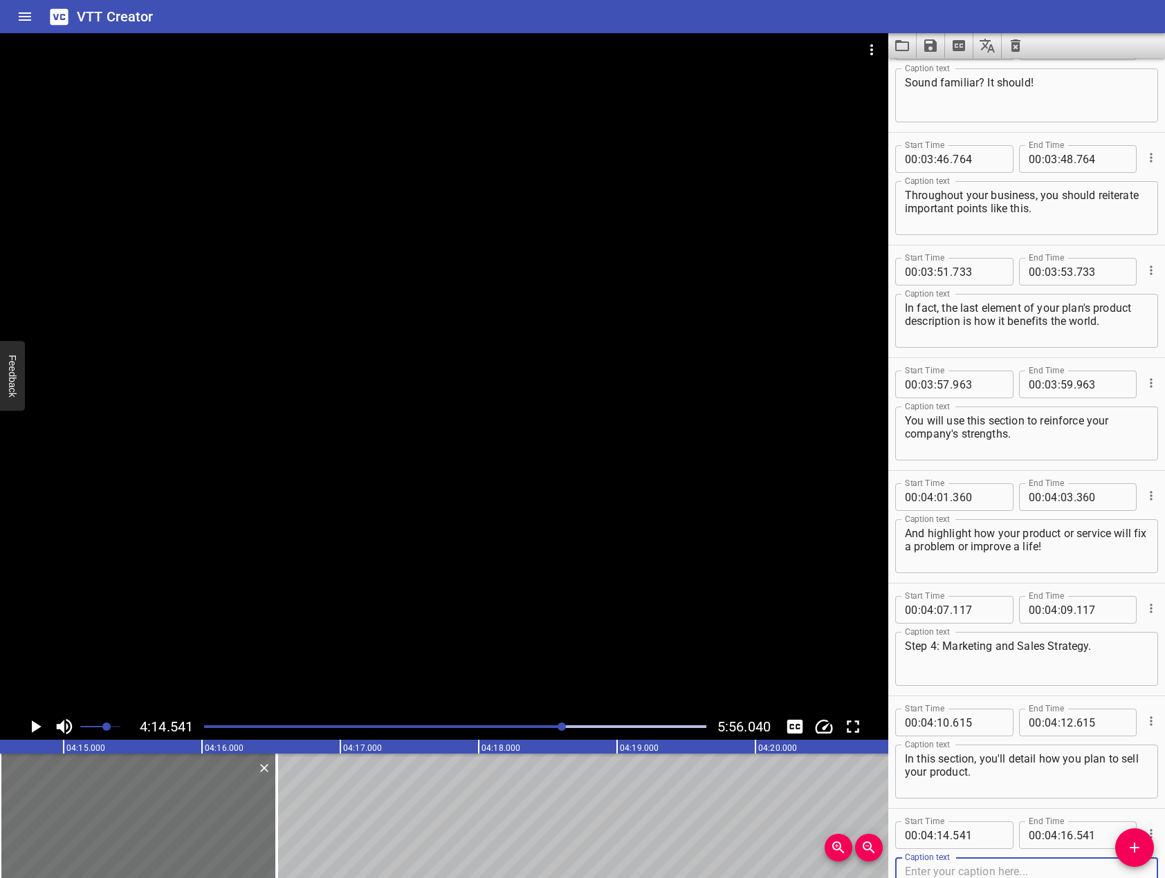  What do you see at coordinates (1026, 208) in the screenshot?
I see `textarea: Throughout your business, you should reiterate important points like this.` at bounding box center [1026, 208].